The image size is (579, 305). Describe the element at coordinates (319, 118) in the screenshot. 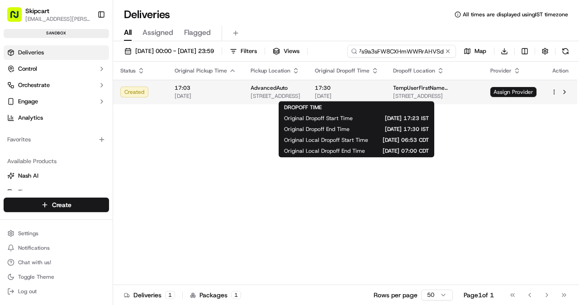

I see `span: Original Dropoff Start Time` at that location.